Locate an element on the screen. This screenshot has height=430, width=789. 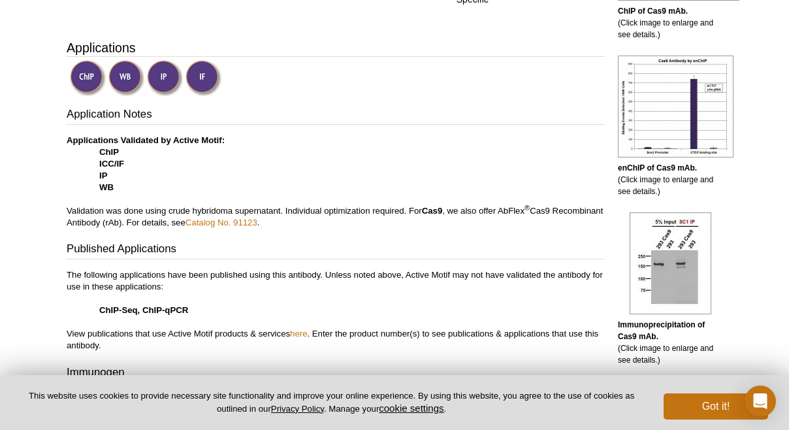
button: Got it! is located at coordinates (715, 406).